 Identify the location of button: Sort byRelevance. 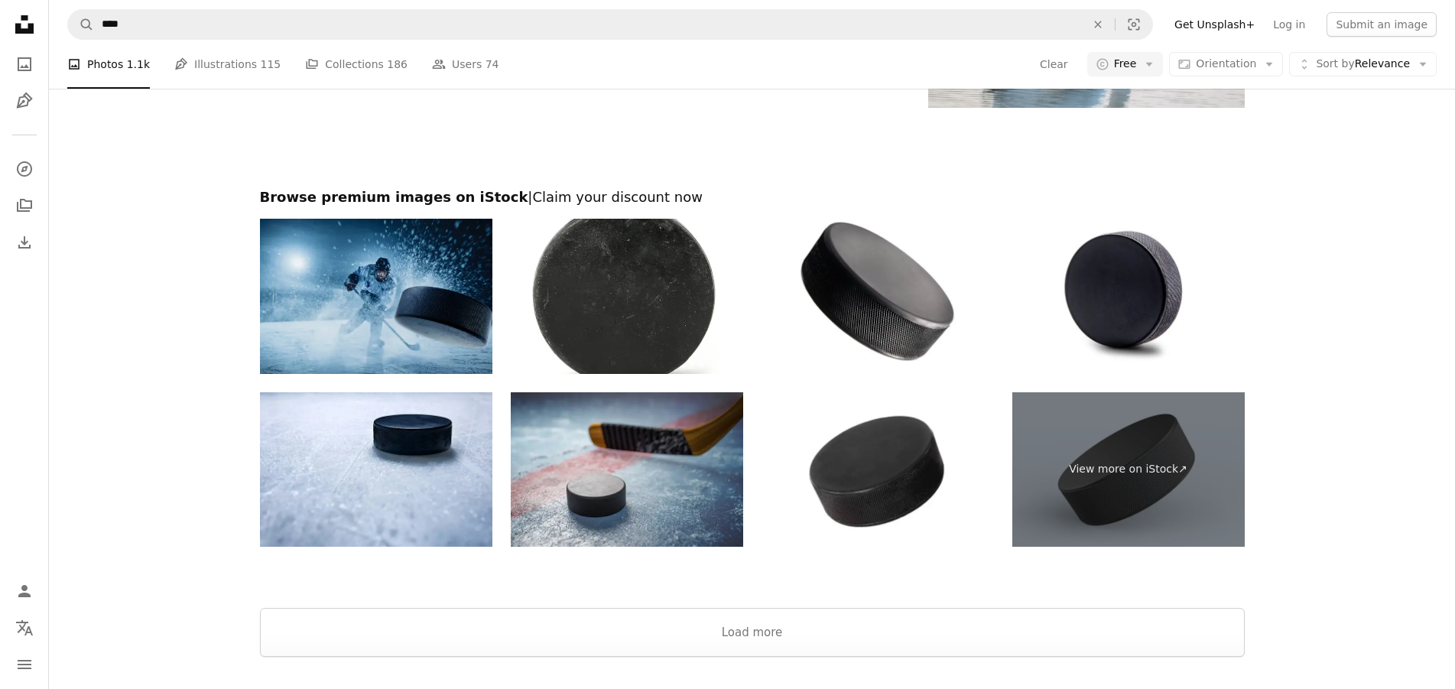
(1362, 64).